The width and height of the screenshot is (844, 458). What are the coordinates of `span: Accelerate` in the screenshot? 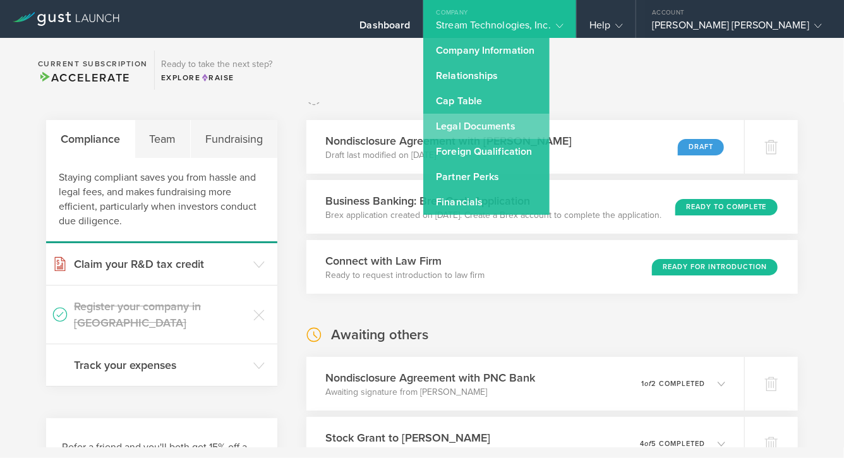 It's located at (84, 78).